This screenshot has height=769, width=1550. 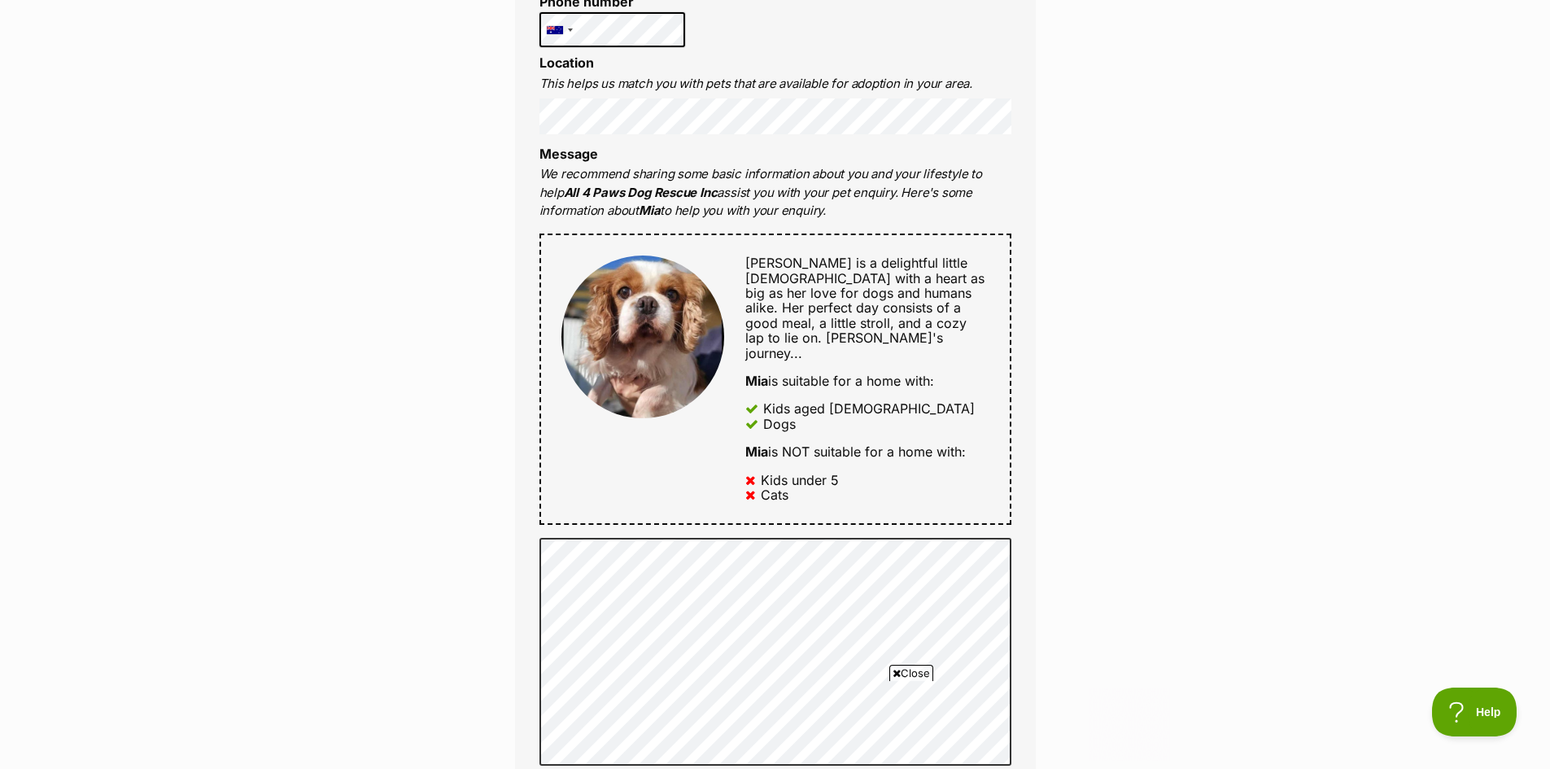 What do you see at coordinates (569, 154) in the screenshot?
I see `label: Message` at bounding box center [569, 154].